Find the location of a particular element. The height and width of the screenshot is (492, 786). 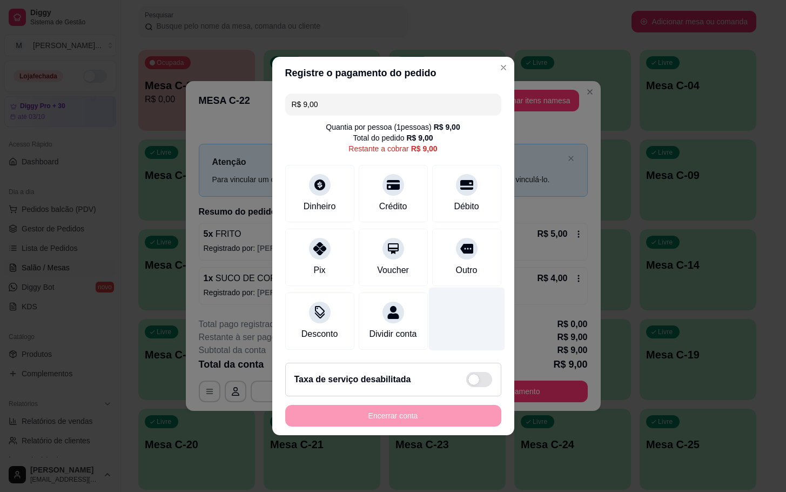

div: Pix is located at coordinates (319, 270).